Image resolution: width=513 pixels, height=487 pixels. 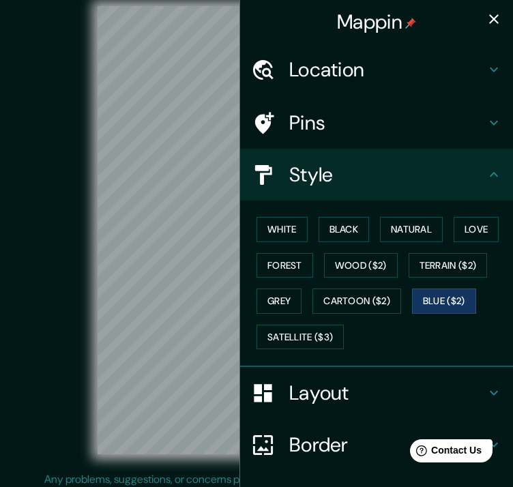 I want to click on button: Forest, so click(x=284, y=265).